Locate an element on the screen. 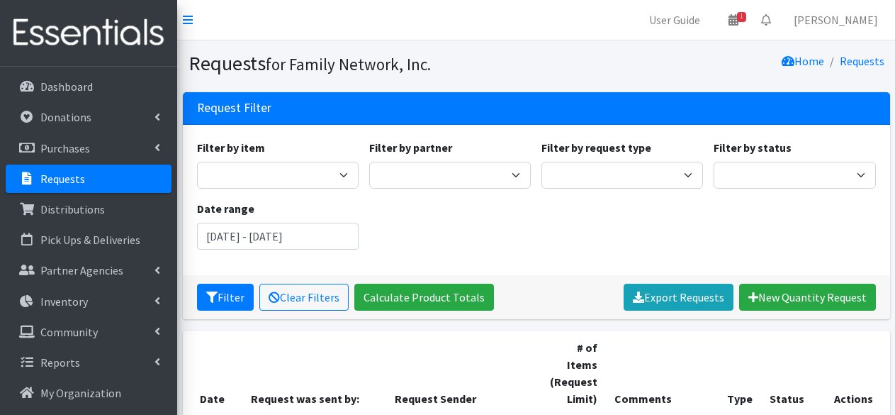 The width and height of the screenshot is (895, 415). img: HumanEssentials is located at coordinates (89, 33).